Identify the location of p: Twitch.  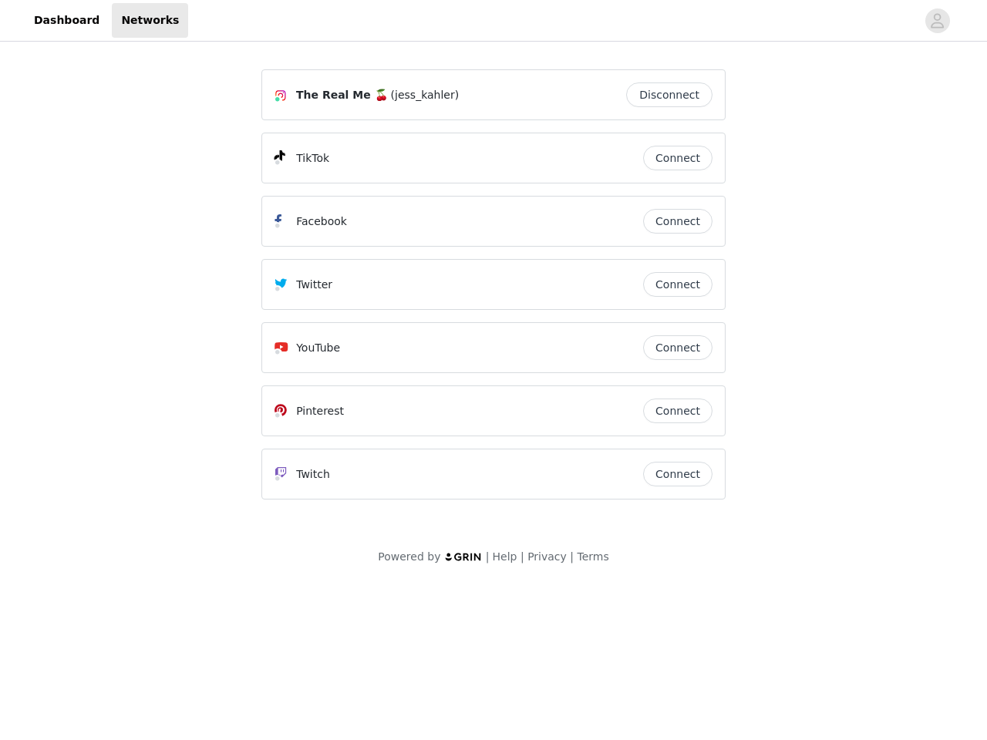
(313, 474).